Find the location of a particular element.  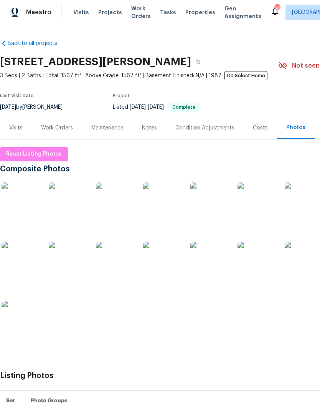

div: Notes is located at coordinates (149, 128).